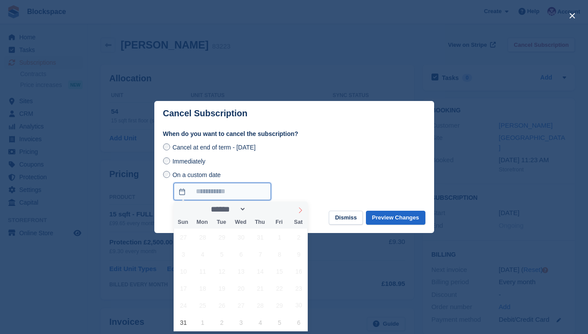 The image size is (588, 334). I want to click on span: July 31, 2025, so click(260, 237).